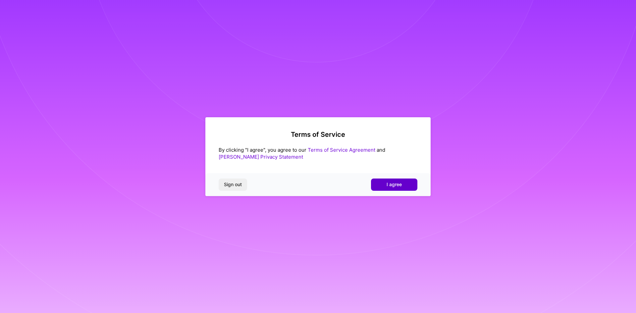  What do you see at coordinates (341, 150) in the screenshot?
I see `a: Terms of Service Agreement` at bounding box center [341, 150].